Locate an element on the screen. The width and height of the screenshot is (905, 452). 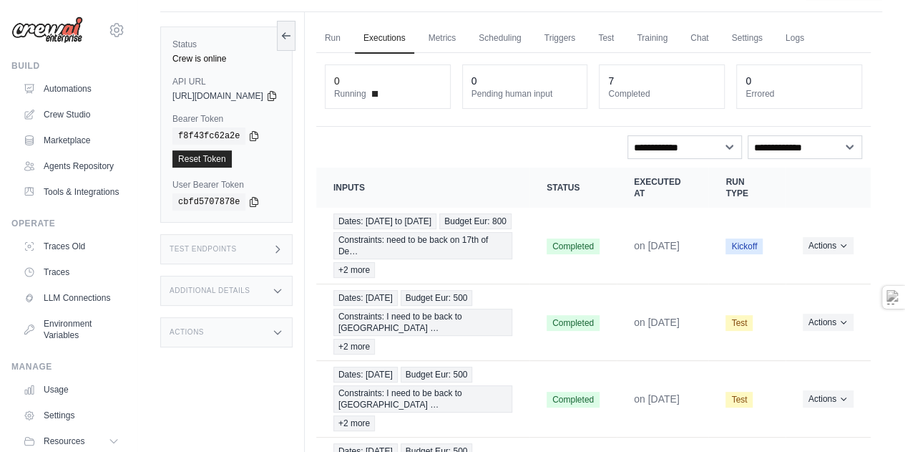
span: Resources is located at coordinates (64, 441).